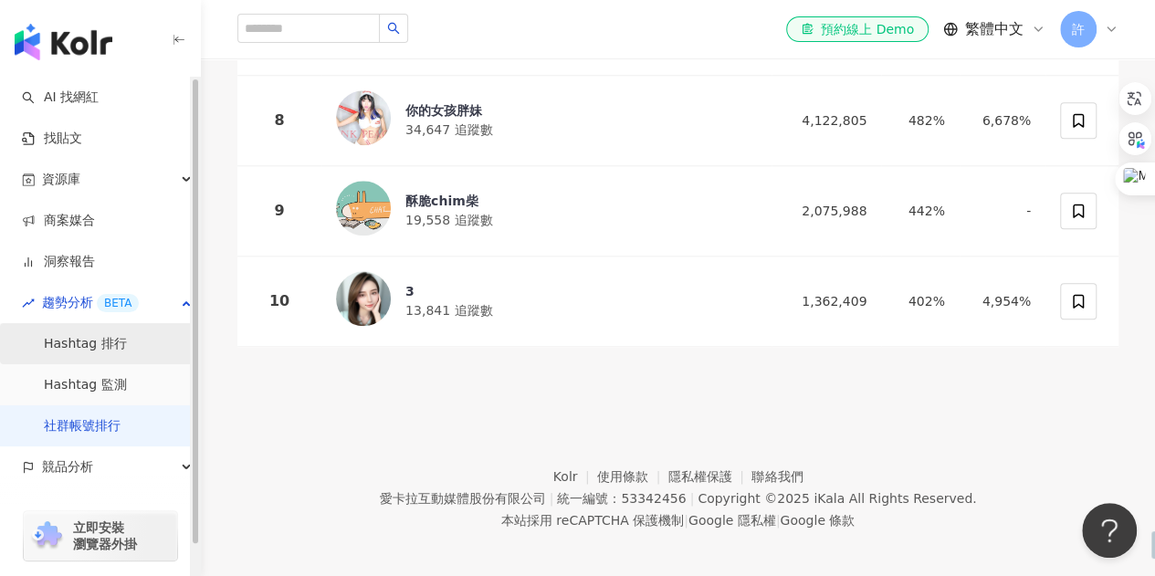 This screenshot has height=576, width=1155. What do you see at coordinates (857, 29) in the screenshot?
I see `a: 預約線上 Demo` at bounding box center [857, 29].